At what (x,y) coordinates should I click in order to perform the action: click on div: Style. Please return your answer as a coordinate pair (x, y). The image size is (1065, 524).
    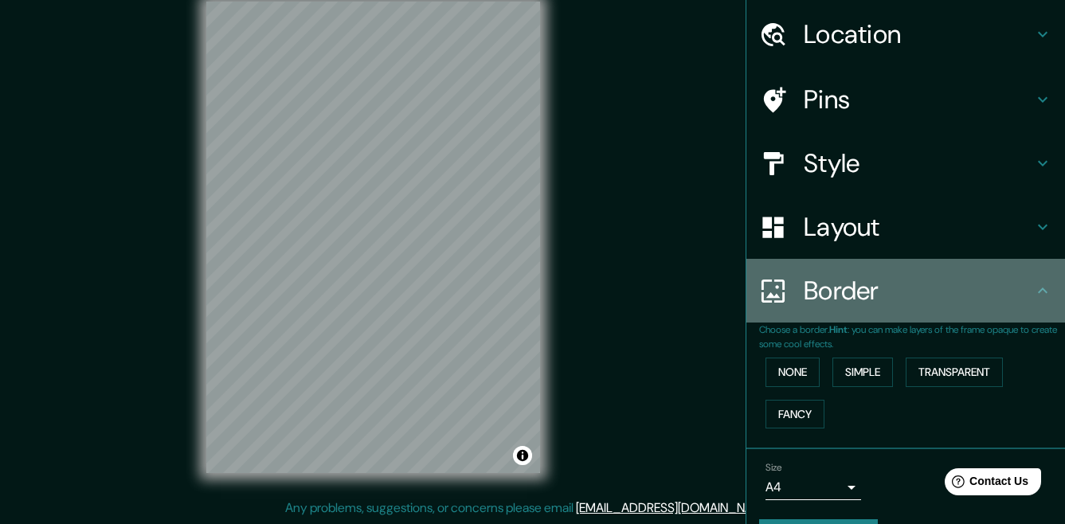
    Looking at the image, I should click on (905, 163).